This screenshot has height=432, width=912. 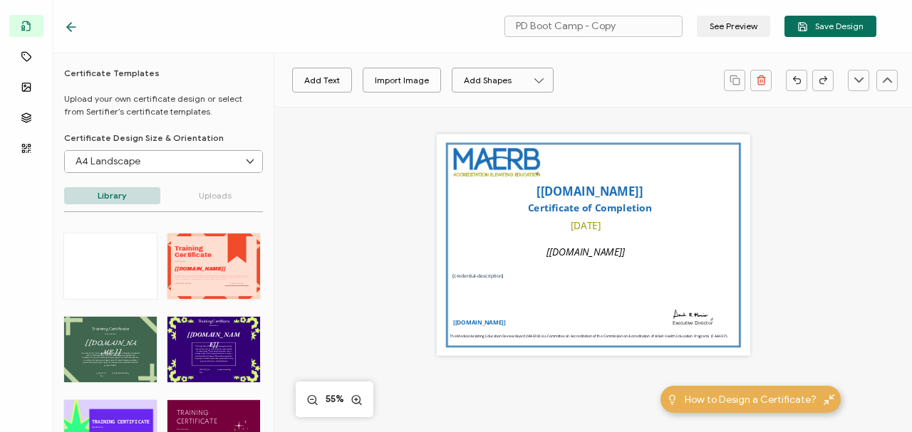 What do you see at coordinates (876, 398) in the screenshot?
I see `div: Chat Widget` at bounding box center [876, 398].